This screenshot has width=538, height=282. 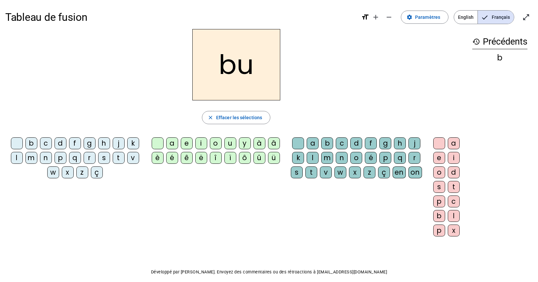 What do you see at coordinates (399, 172) in the screenshot?
I see `div: en` at bounding box center [399, 172].